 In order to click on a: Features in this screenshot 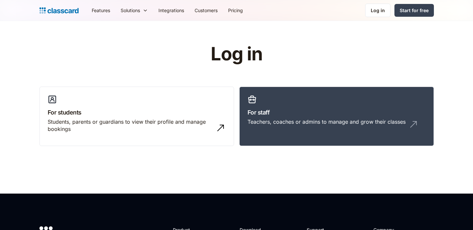, I will do `click(101, 10)`.